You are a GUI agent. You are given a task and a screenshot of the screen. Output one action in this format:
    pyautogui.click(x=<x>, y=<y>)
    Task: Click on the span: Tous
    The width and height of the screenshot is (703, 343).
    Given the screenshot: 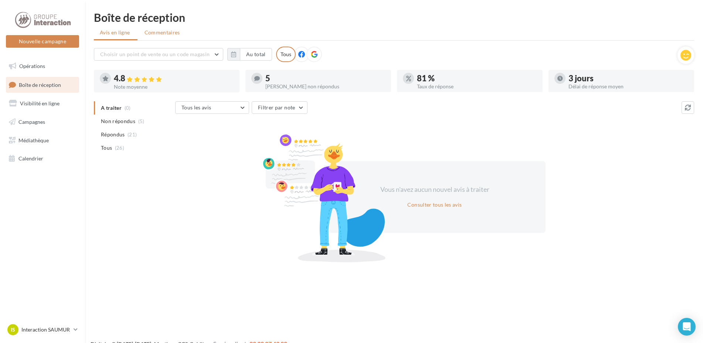 What is the action you would take?
    pyautogui.click(x=106, y=148)
    